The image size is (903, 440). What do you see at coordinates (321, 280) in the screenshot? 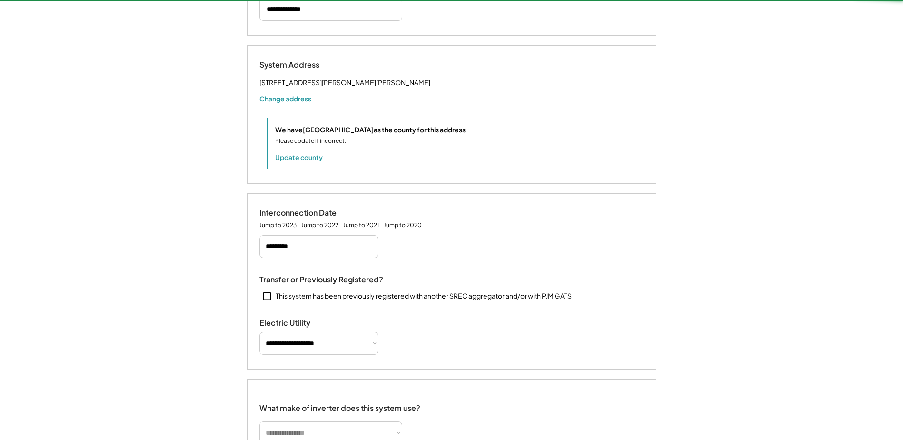
I see `div: Transfer or Previously Registered?` at bounding box center [321, 280].